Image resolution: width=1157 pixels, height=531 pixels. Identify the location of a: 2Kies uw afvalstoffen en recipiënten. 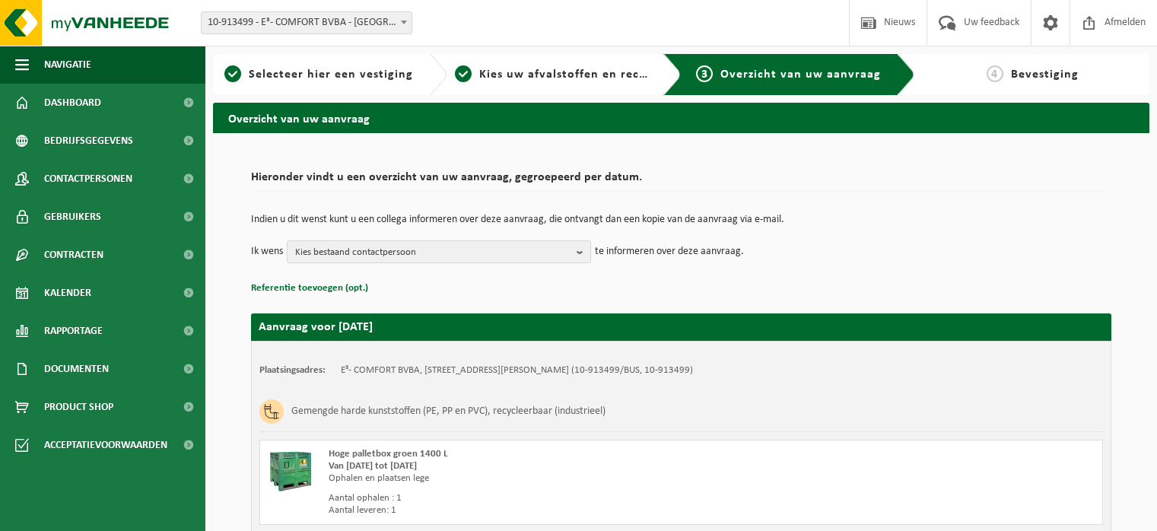
(553, 75).